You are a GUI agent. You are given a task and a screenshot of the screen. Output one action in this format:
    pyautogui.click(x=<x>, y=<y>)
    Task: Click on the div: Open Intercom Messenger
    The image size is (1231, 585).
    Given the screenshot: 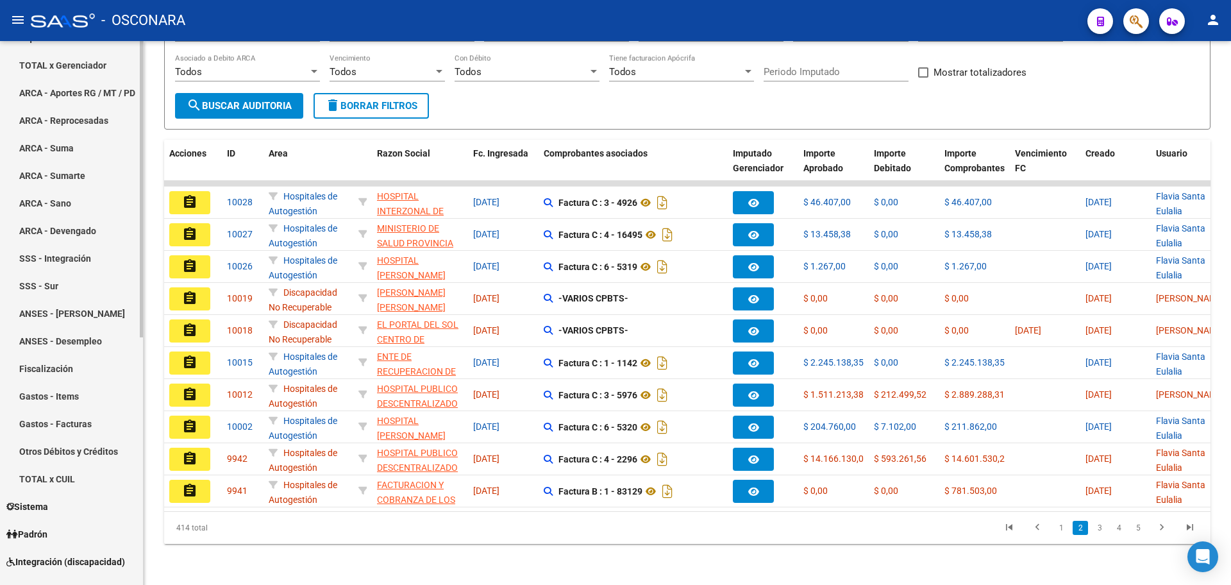 What is the action you would take?
    pyautogui.click(x=1203, y=557)
    